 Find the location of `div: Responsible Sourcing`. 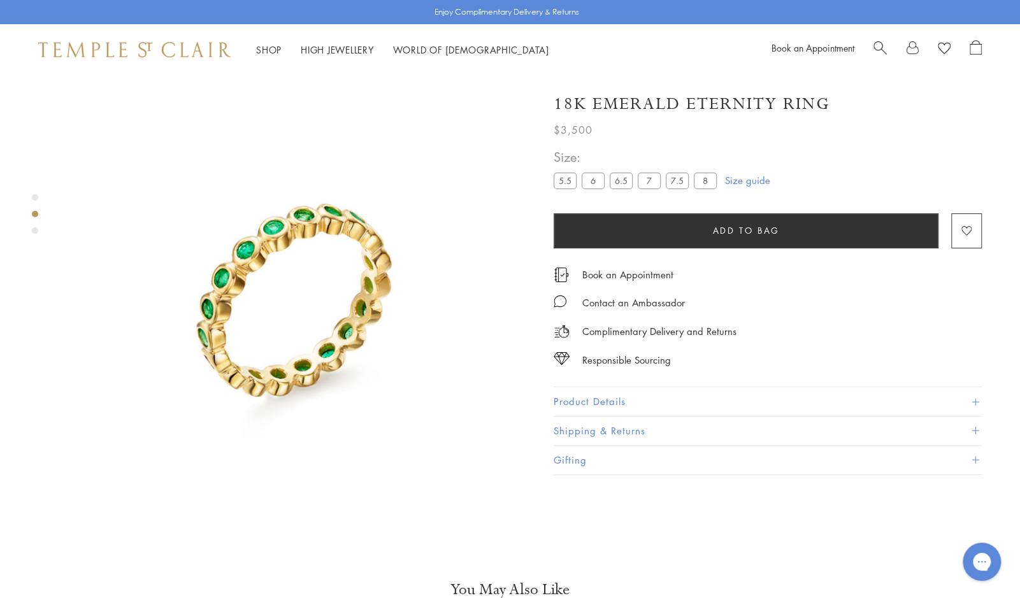

div: Responsible Sourcing is located at coordinates (626, 360).